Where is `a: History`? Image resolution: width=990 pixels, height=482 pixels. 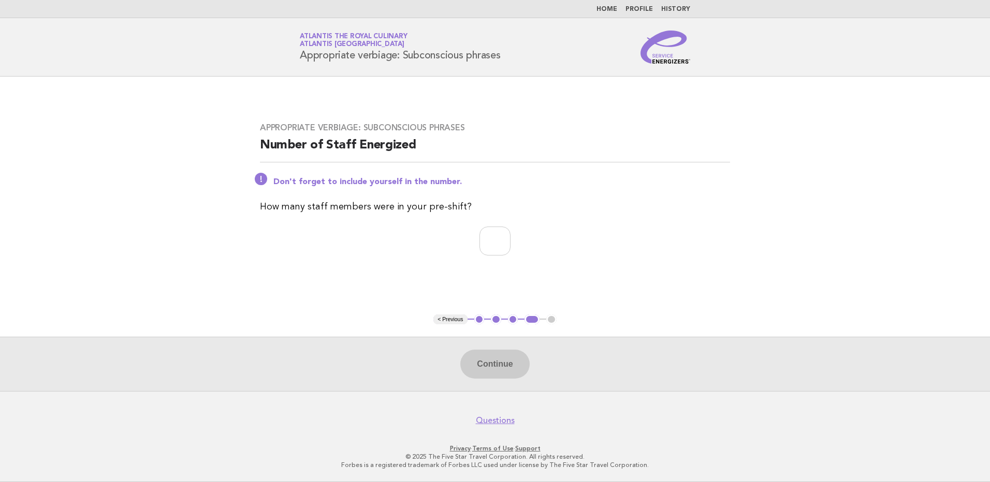 a: History is located at coordinates (675, 9).